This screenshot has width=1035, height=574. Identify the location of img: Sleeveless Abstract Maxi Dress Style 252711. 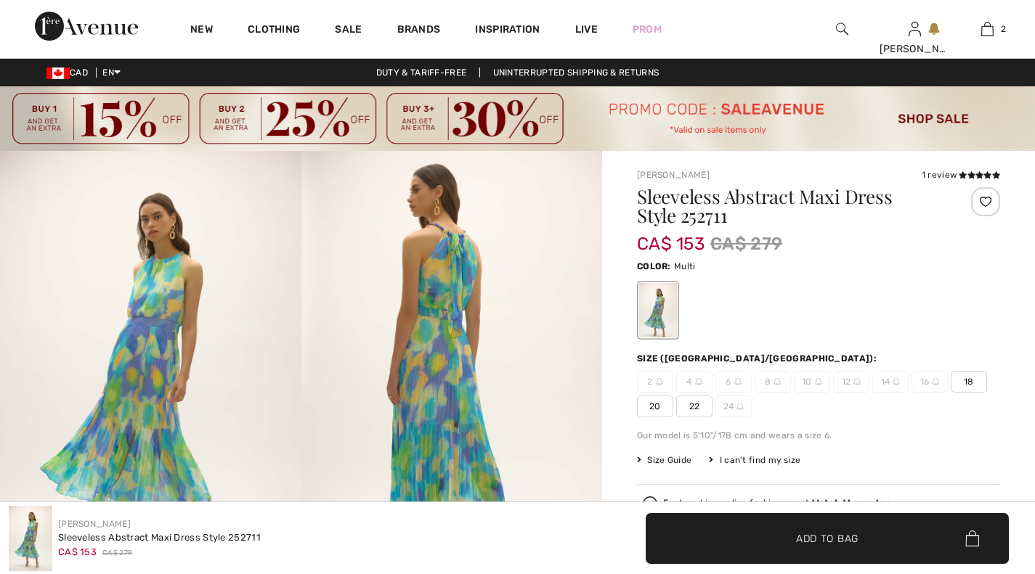
(31, 539).